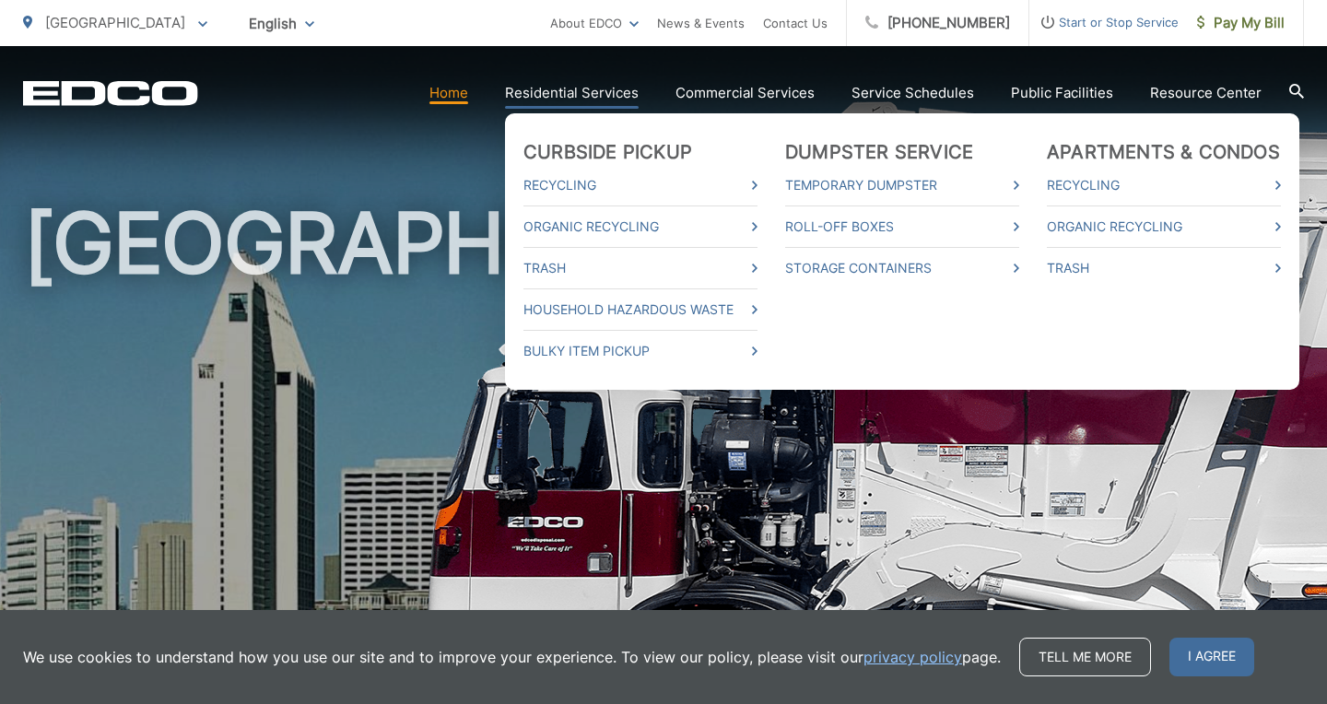 This screenshot has width=1327, height=704. Describe the element at coordinates (449, 93) in the screenshot. I see `a: Home` at that location.